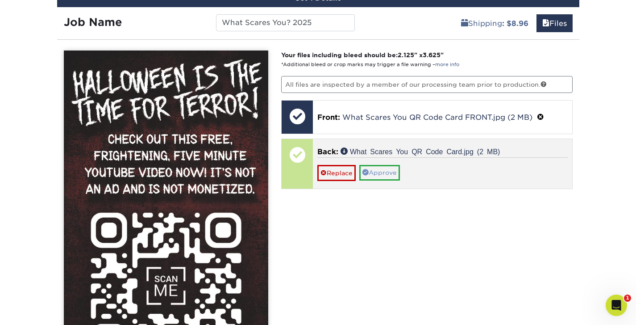  What do you see at coordinates (328, 151) in the screenshot?
I see `span: Back:` at bounding box center [328, 151].